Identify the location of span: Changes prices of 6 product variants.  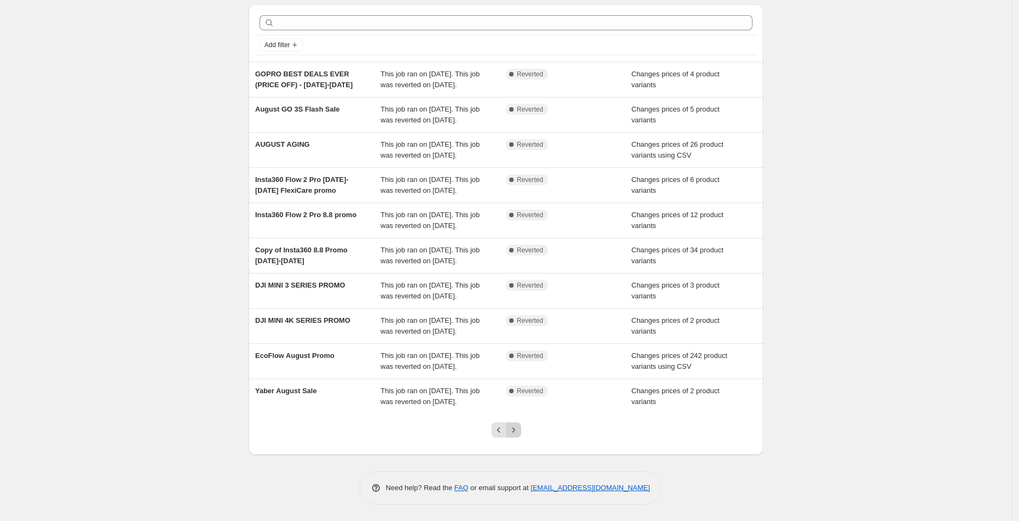
(676, 185).